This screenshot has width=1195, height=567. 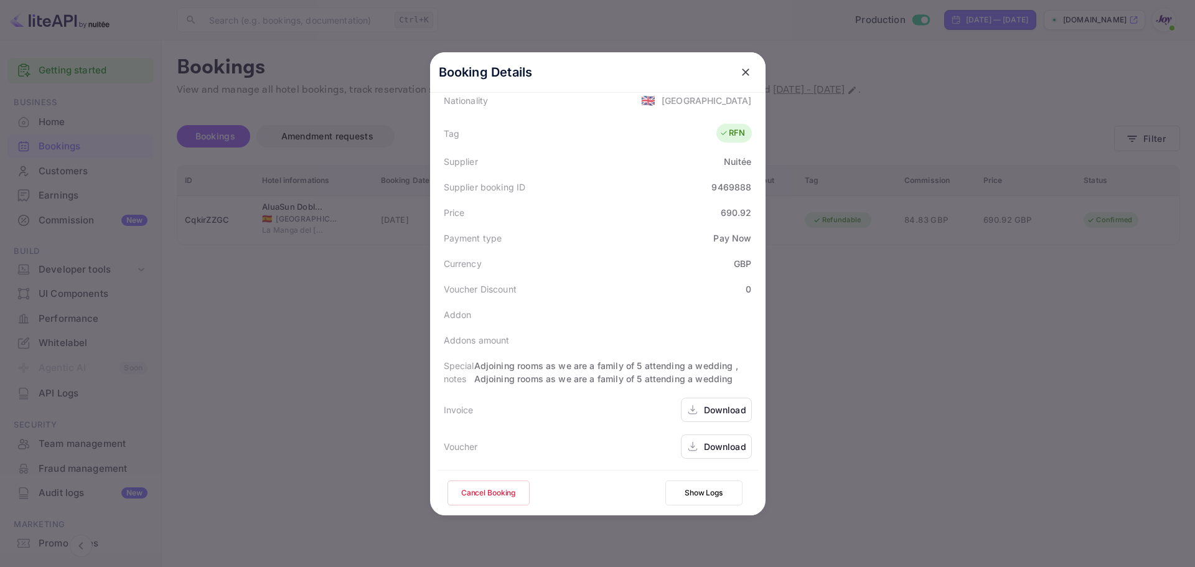 What do you see at coordinates (480, 289) in the screenshot?
I see `div: Voucher Discount` at bounding box center [480, 289].